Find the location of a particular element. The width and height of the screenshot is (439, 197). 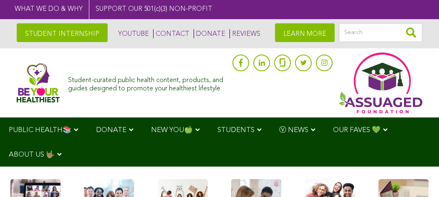

span: OUR FAVES 💚 is located at coordinates (357, 130).